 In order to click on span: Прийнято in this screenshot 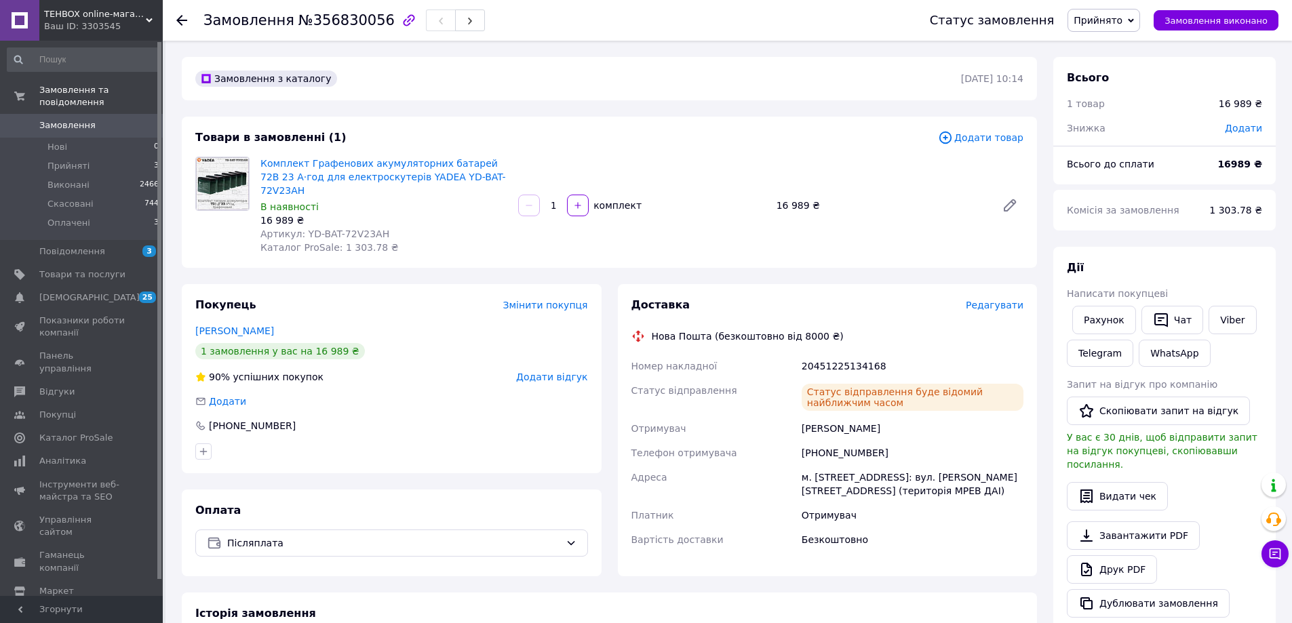, I will do `click(1098, 20)`.